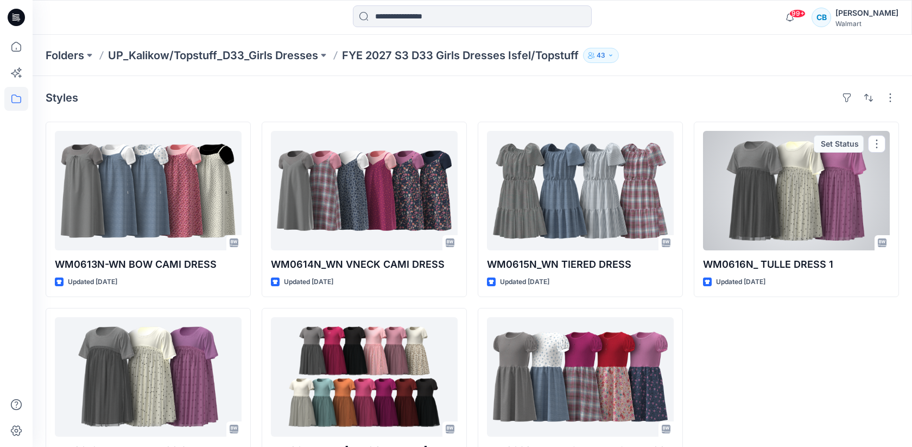  What do you see at coordinates (821, 17) in the screenshot?
I see `div: CB` at bounding box center [821, 17].